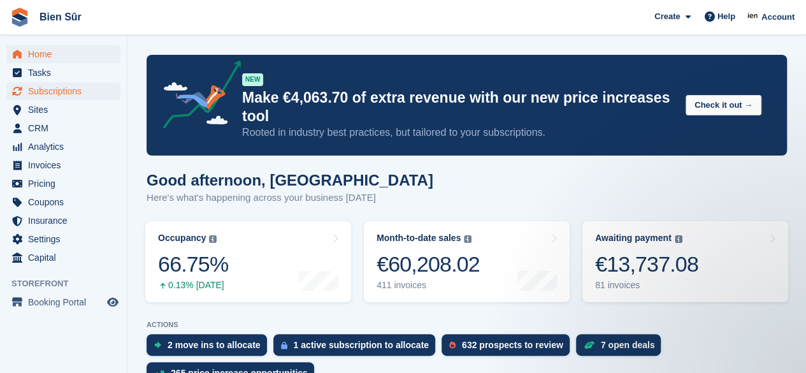  Describe the element at coordinates (66, 54) in the screenshot. I see `span: Home` at that location.